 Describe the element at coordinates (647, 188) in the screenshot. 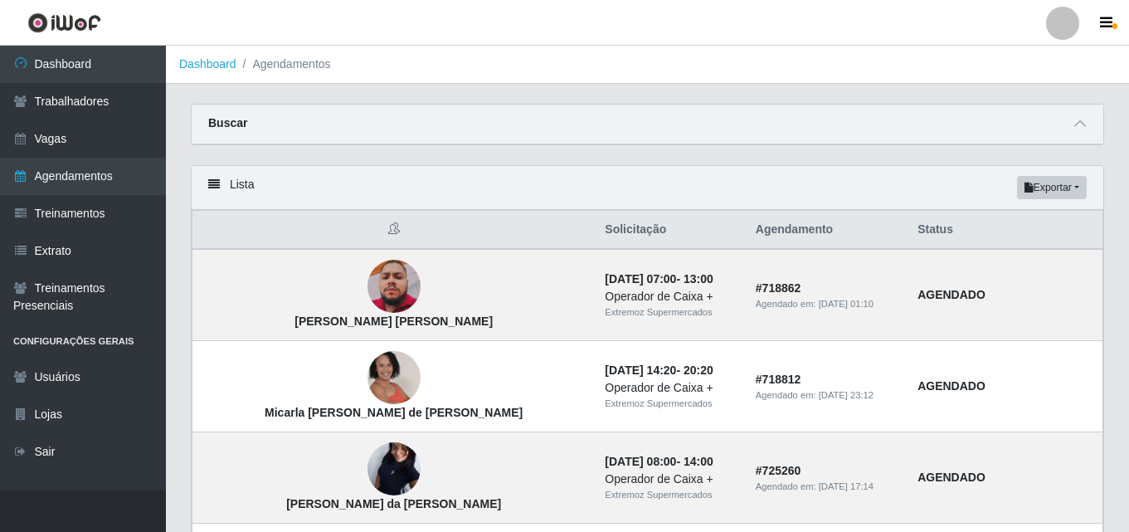

I see `div: Lista` at that location.